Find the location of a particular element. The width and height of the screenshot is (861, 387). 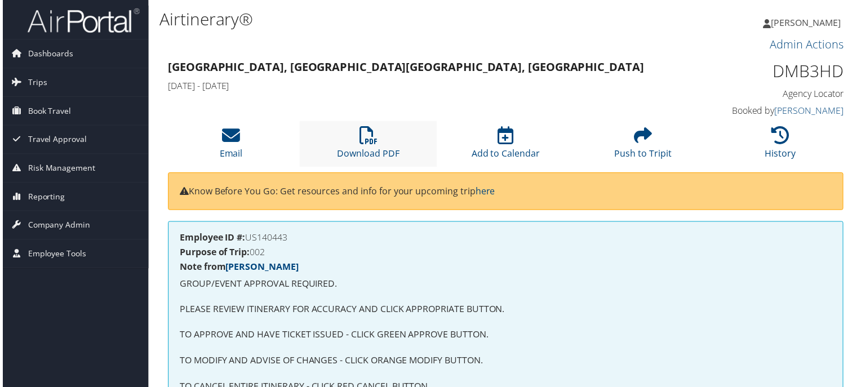

span: Company Admin is located at coordinates (56, 227).